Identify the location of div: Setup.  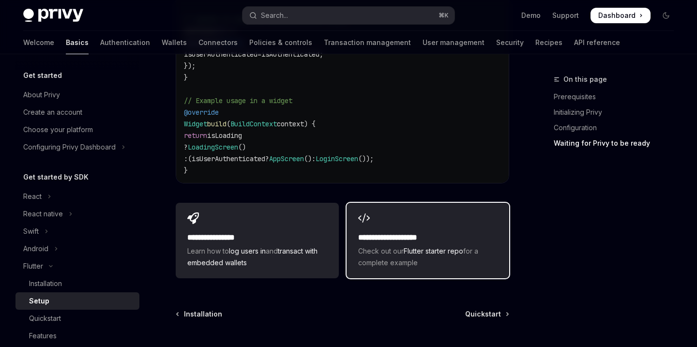
(39, 301).